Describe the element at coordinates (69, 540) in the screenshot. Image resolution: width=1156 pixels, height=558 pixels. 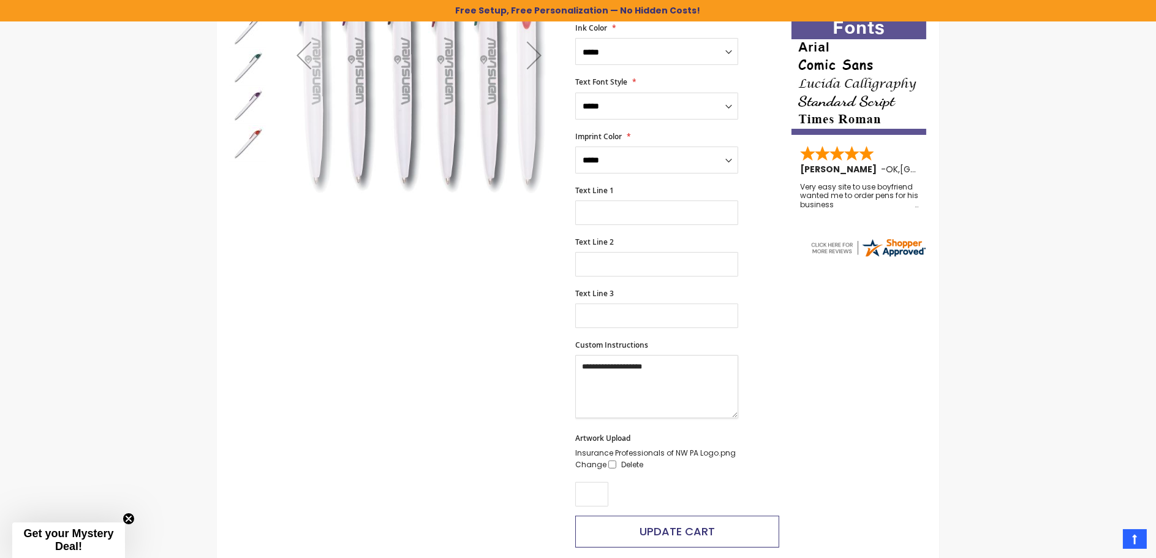
I see `div: Get your Mystery Deal!Close teaser` at that location.